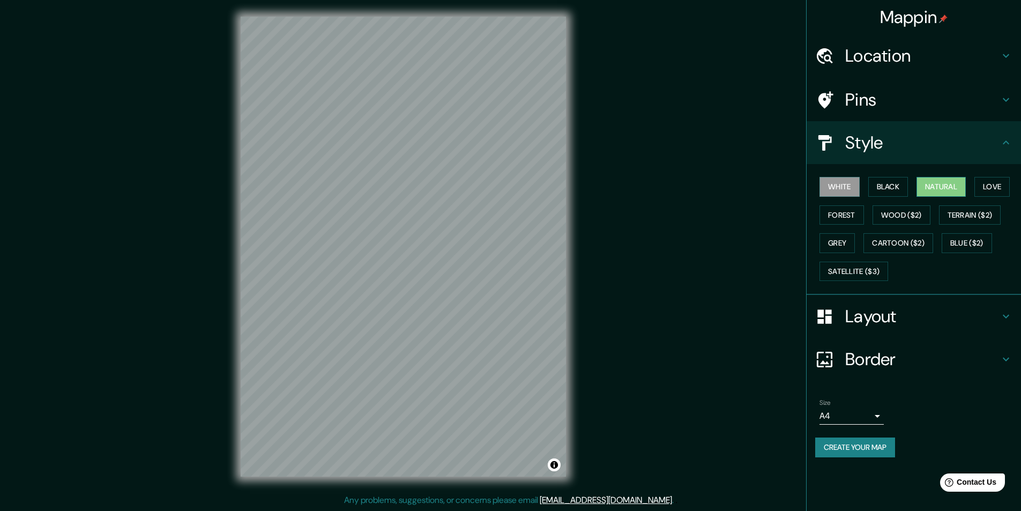  Describe the element at coordinates (914, 359) in the screenshot. I see `div: Border` at that location.